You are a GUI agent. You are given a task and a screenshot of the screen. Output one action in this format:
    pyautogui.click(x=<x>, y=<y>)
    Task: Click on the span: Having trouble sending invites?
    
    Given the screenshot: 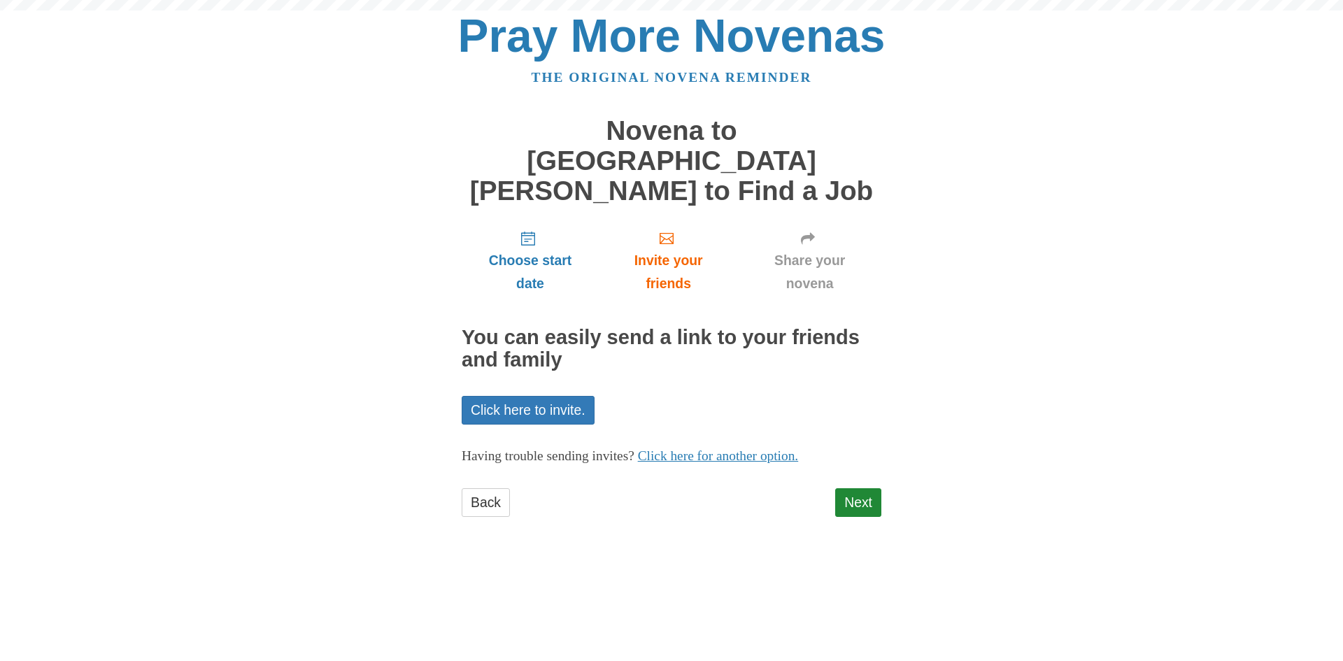 What is the action you would take?
    pyautogui.click(x=548, y=455)
    